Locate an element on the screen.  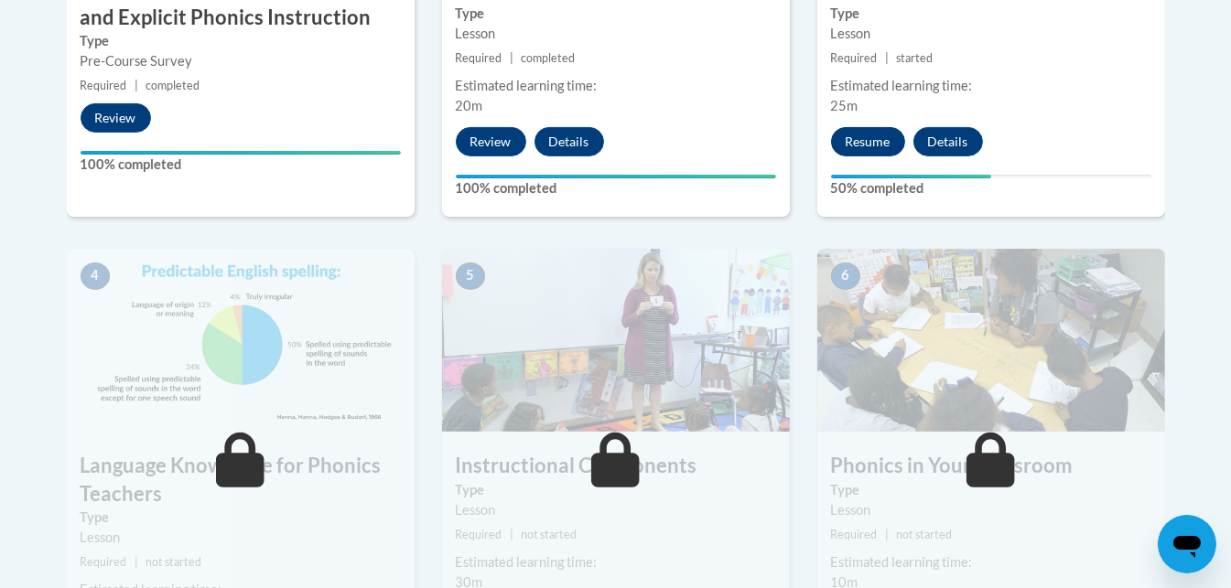
h3: Phonics in Your Classroom is located at coordinates (991, 466).